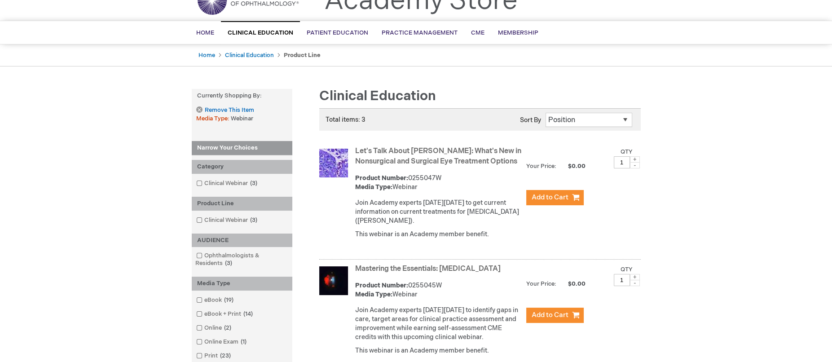 The width and height of the screenshot is (832, 362). I want to click on strong: Narrow Your Choices, so click(242, 148).